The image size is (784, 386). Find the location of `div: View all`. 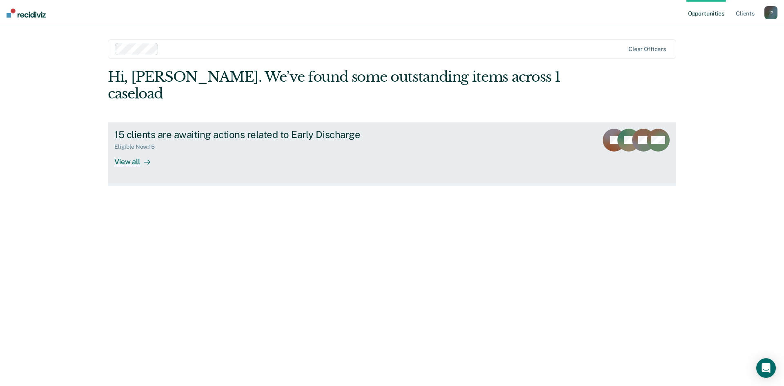

div: View all is located at coordinates (137, 158).